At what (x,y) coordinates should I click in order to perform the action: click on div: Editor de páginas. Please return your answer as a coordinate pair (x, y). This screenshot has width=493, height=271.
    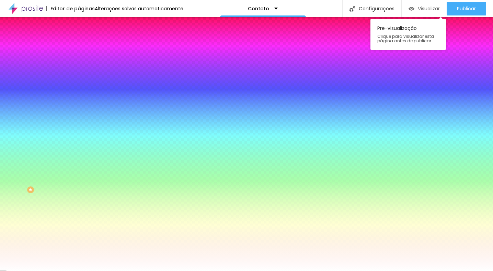
    Looking at the image, I should click on (70, 9).